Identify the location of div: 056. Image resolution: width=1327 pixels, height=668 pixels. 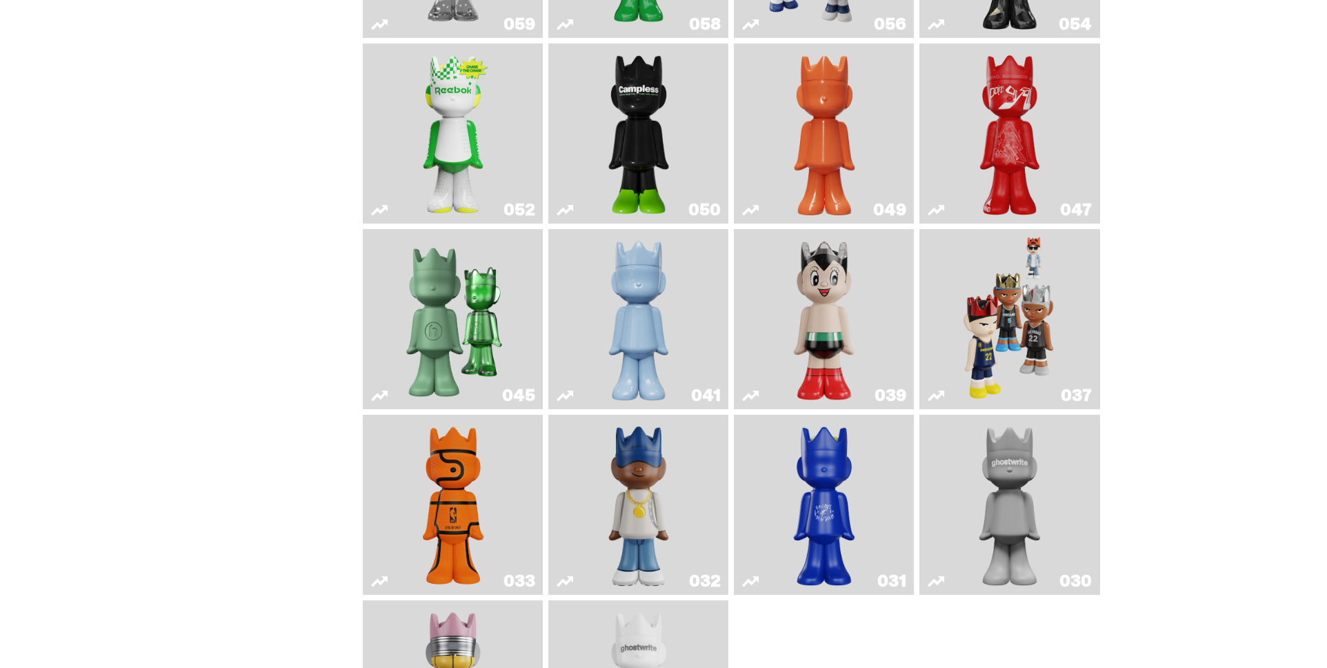
(890, 24).